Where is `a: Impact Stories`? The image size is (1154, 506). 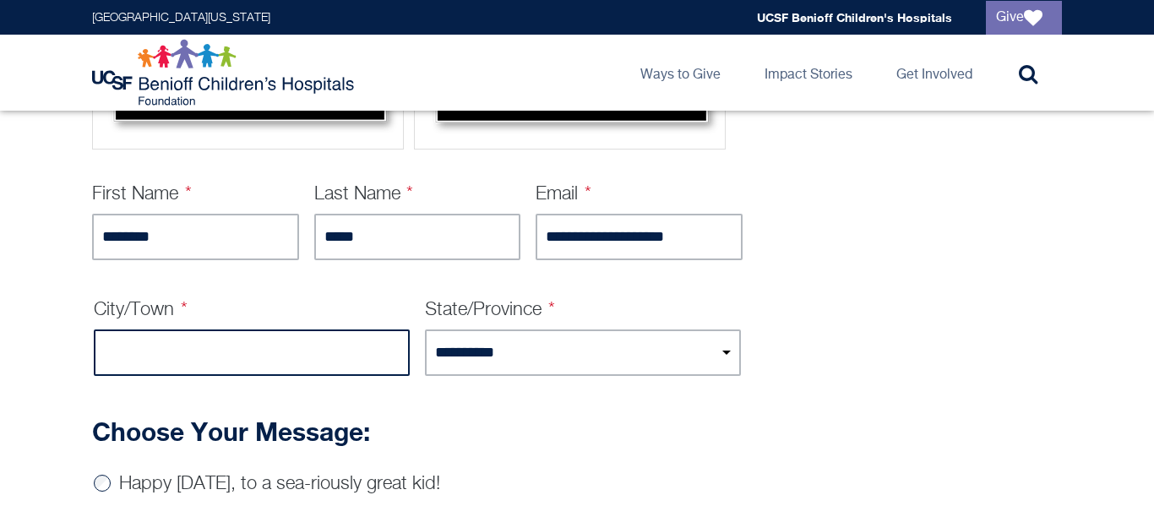 a: Impact Stories is located at coordinates (808, 73).